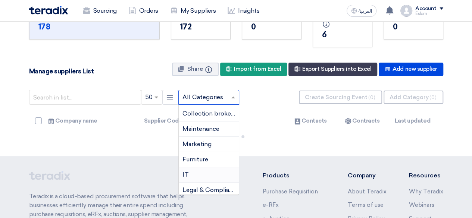 This screenshot has width=472, height=218. Describe the element at coordinates (414, 97) in the screenshot. I see `button: Add Category(0)` at that location.